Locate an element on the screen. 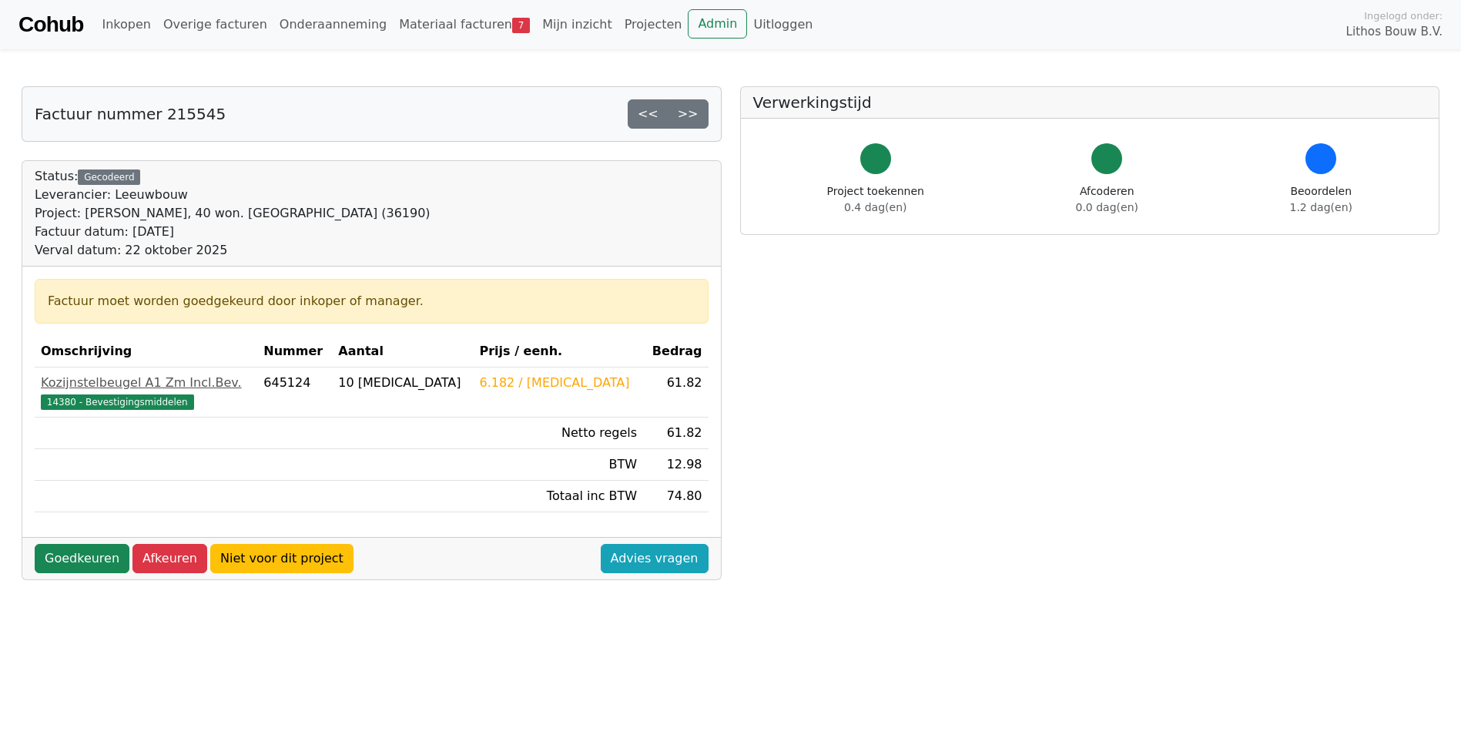  a: Inkopen is located at coordinates (126, 25).